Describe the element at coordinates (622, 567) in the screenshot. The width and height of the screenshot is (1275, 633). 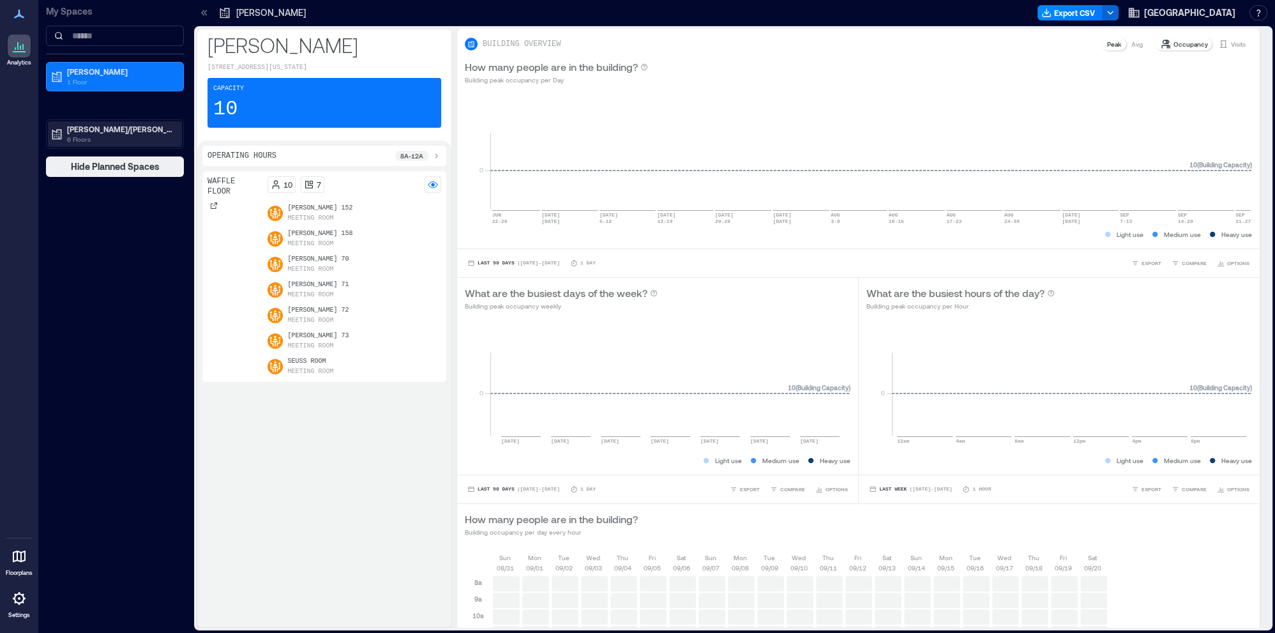
I see `p: 09/04` at that location.